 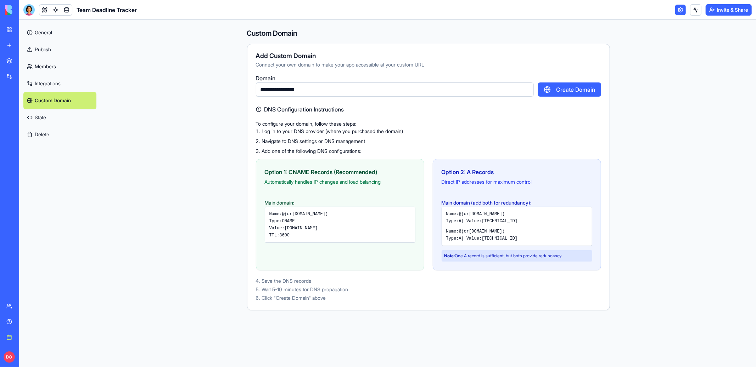 What do you see at coordinates (284, 236) in the screenshot?
I see `code: 3600` at bounding box center [284, 236].